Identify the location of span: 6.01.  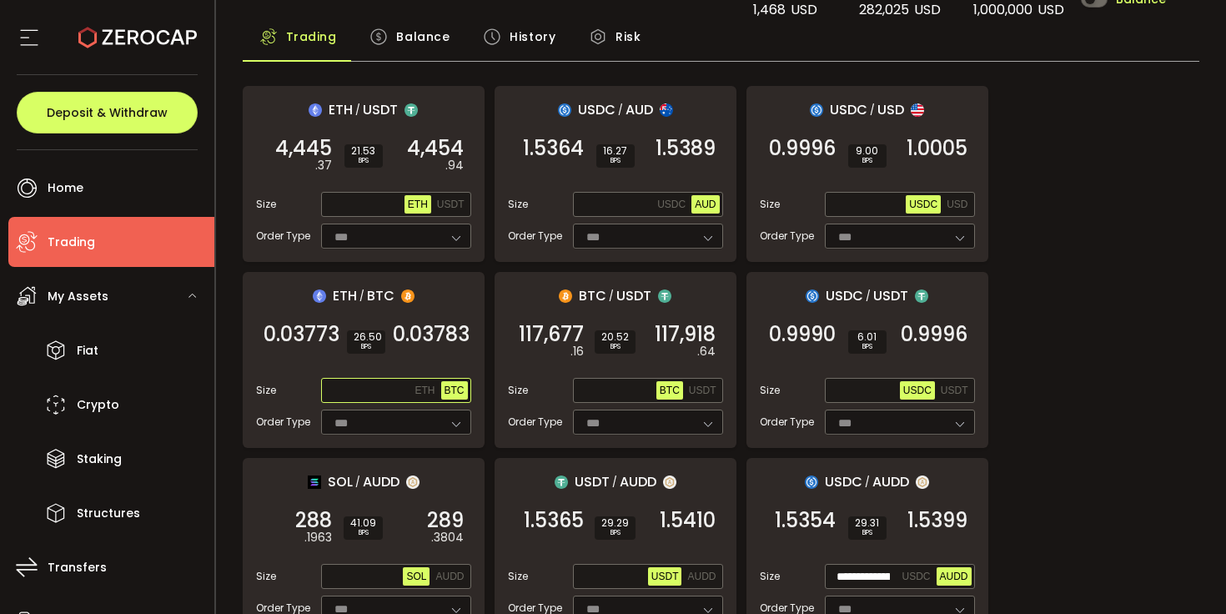
(867, 337).